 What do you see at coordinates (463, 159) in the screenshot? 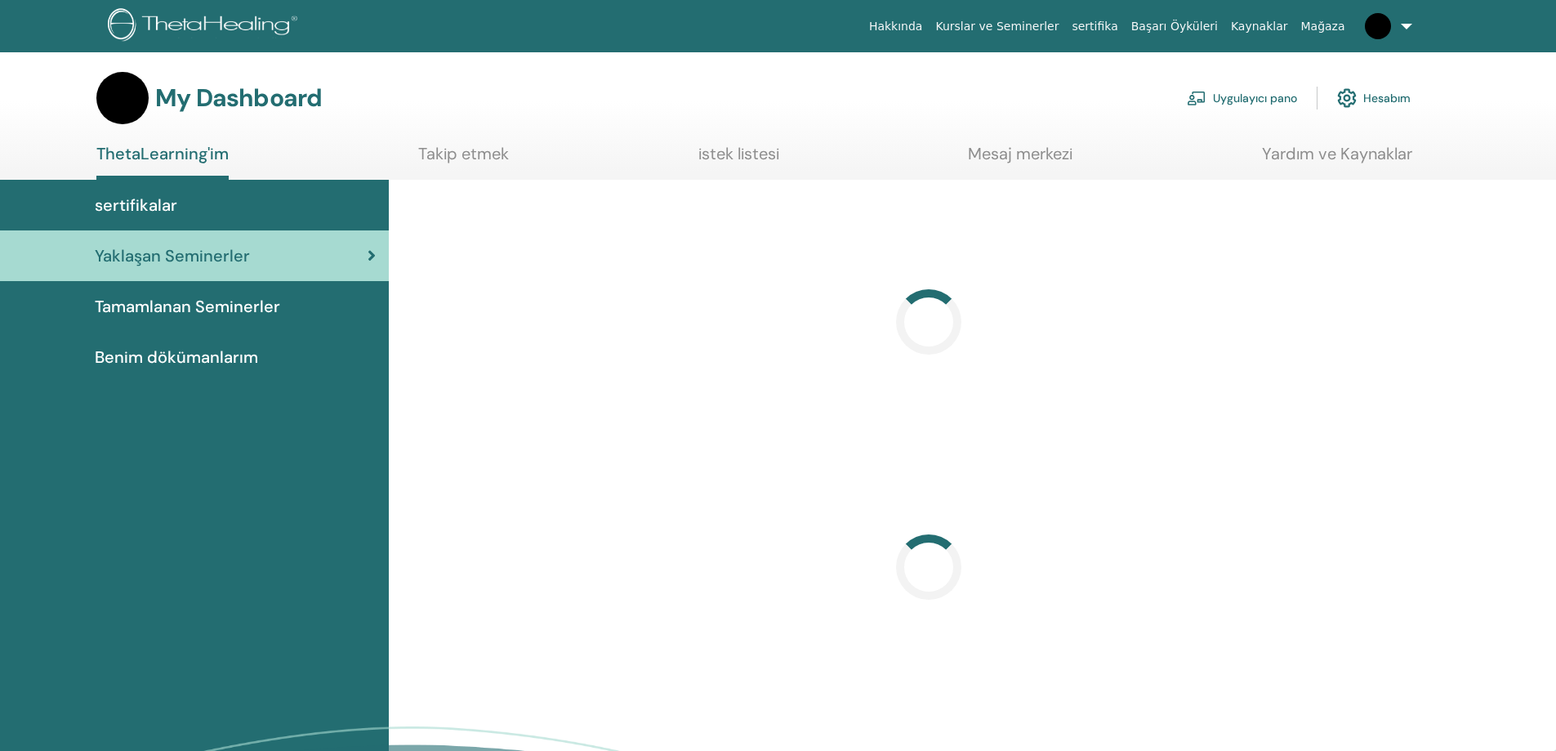
I see `a: Takip etmek` at bounding box center [463, 159].